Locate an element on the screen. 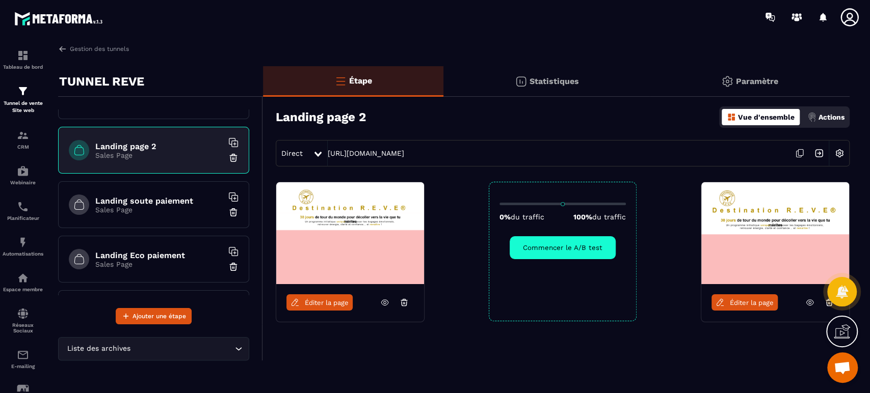 The width and height of the screenshot is (870, 393). h6: Landing Eco paiement is located at coordinates (159, 255).